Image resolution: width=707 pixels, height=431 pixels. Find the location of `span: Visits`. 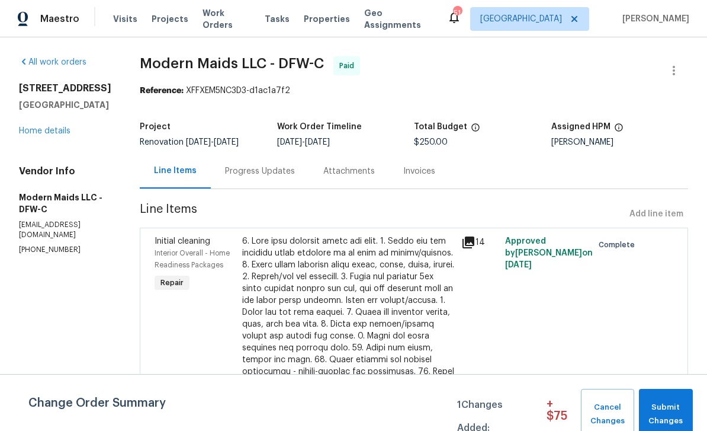

span: Visits is located at coordinates (125, 19).